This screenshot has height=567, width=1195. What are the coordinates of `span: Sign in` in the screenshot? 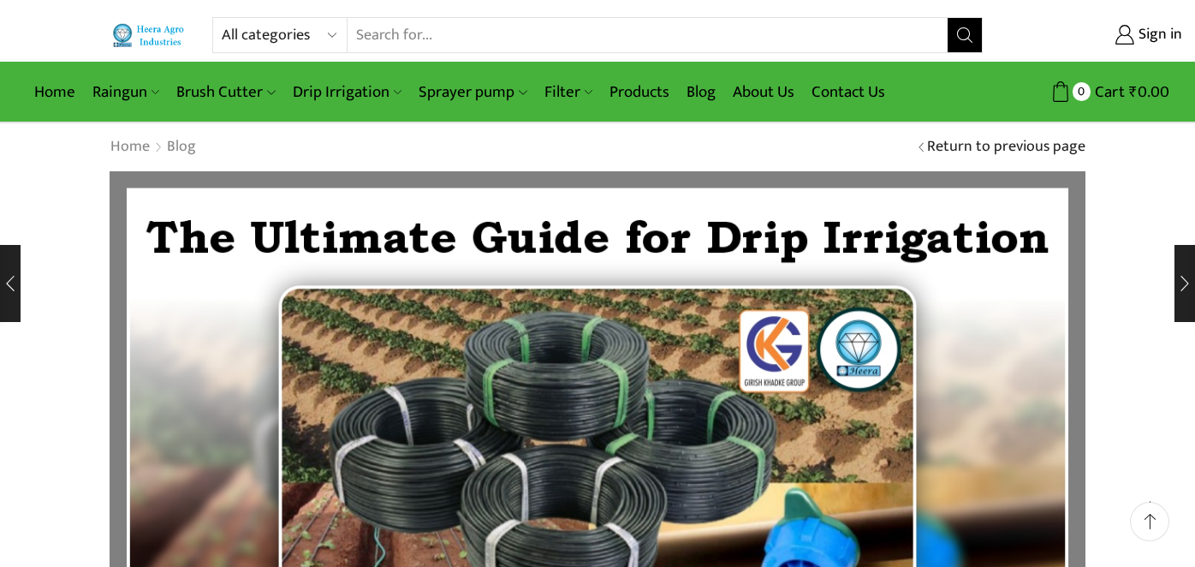 It's located at (1158, 35).